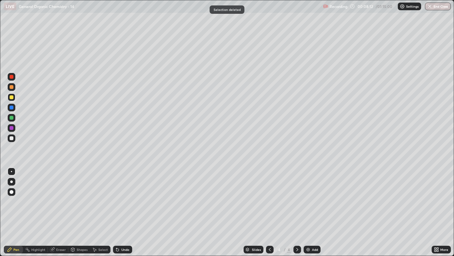 This screenshot has height=256, width=454. What do you see at coordinates (326, 6) in the screenshot?
I see `img: recording.375f2c34.svg` at bounding box center [326, 6].